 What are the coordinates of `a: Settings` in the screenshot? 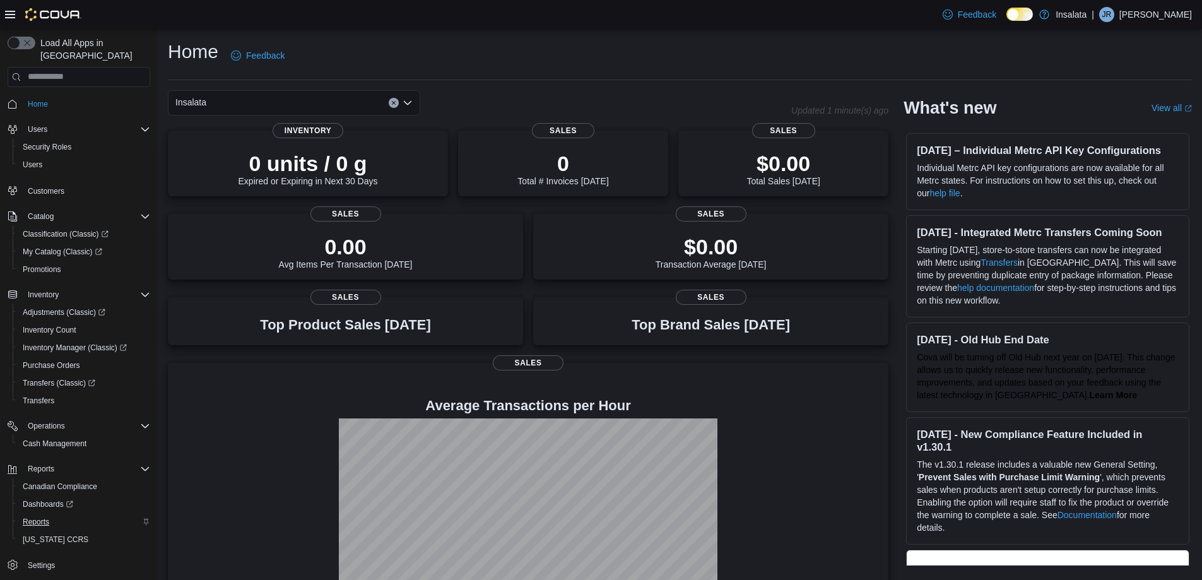 It's located at (41, 565).